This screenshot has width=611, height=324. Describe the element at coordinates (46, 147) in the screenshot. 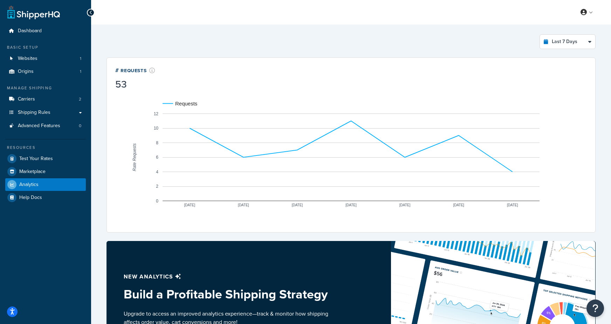

I see `div: Resources` at that location.